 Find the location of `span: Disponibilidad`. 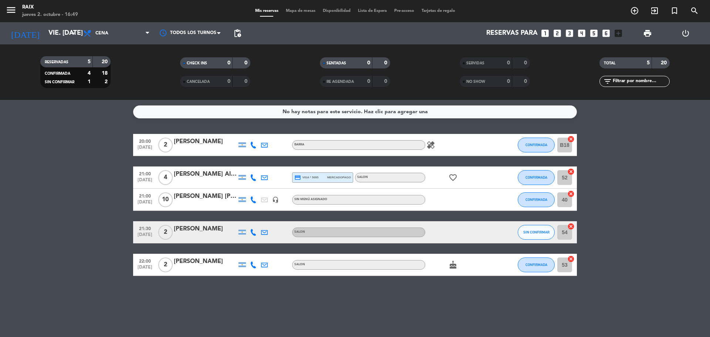

span: Disponibilidad is located at coordinates (337, 11).